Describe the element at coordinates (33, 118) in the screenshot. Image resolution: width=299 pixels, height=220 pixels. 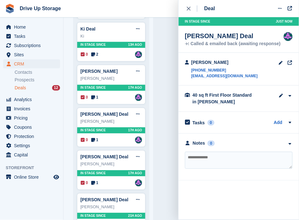
I see `span: Pricing` at that location.